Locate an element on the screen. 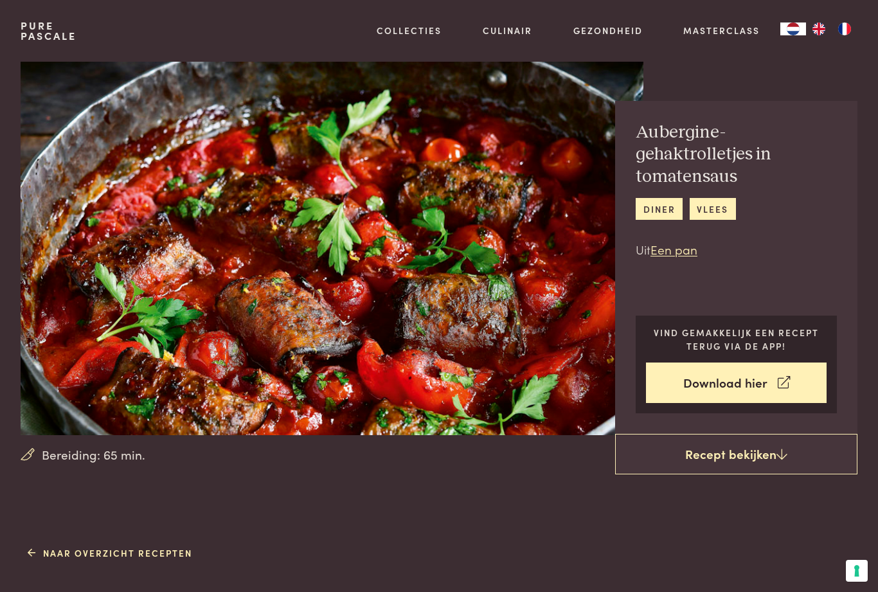  a: Collecties is located at coordinates (409, 30).